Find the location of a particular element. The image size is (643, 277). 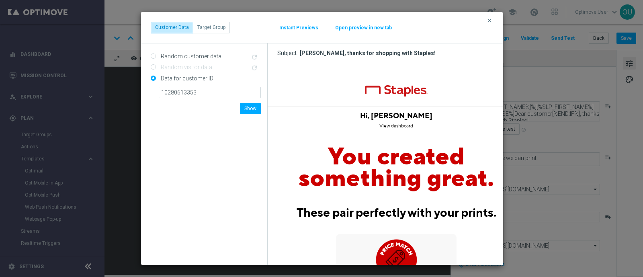

a: View dashboard is located at coordinates (129, 63).